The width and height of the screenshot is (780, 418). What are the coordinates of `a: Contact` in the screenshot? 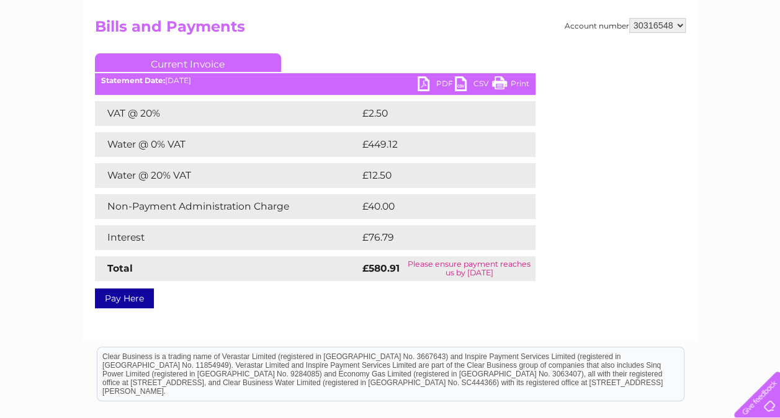 It's located at (713, 57).